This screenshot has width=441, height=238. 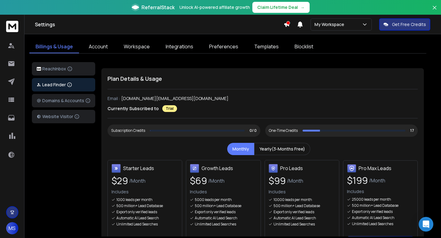 What do you see at coordinates (426, 225) in the screenshot?
I see `div: Open Intercom Messenger` at bounding box center [426, 225].